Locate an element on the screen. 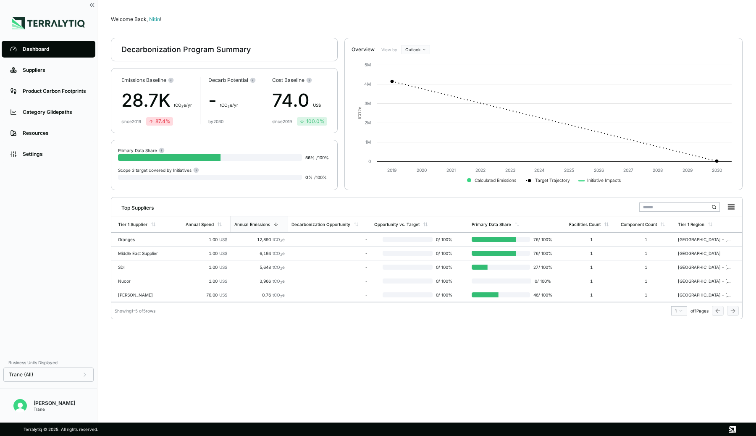  div: Component Count is located at coordinates (638, 224).